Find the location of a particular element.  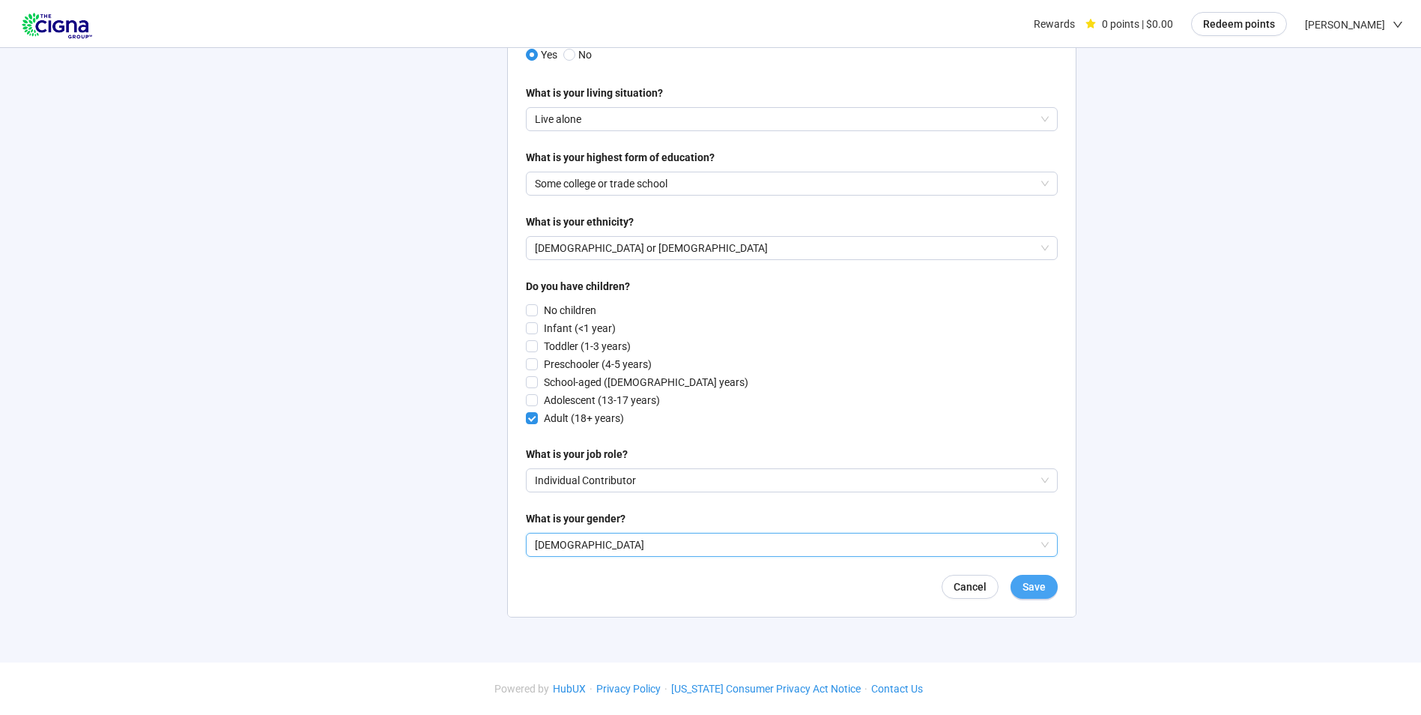

p: Some college or trade school is located at coordinates (785, 184).